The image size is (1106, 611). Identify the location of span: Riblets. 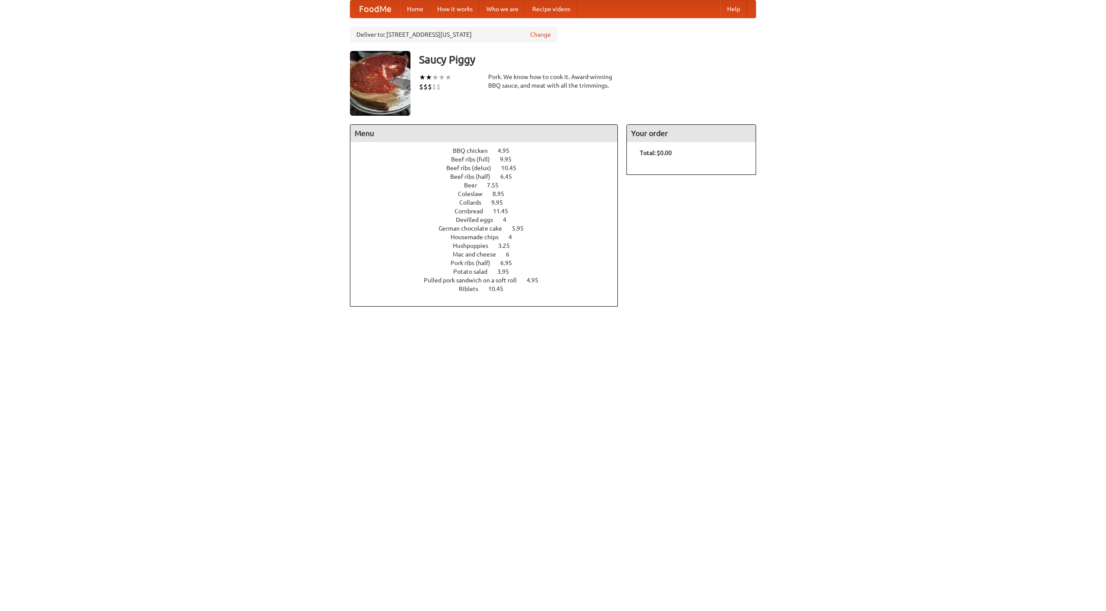
(473, 289).